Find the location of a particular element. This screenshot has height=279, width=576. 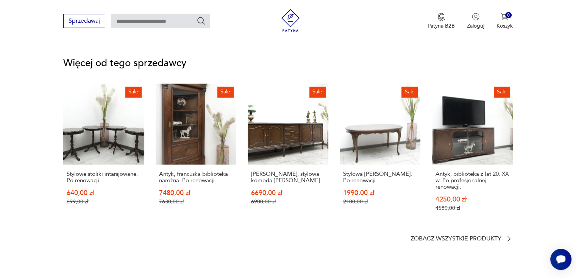

button: Patyna B2B is located at coordinates (441, 21).